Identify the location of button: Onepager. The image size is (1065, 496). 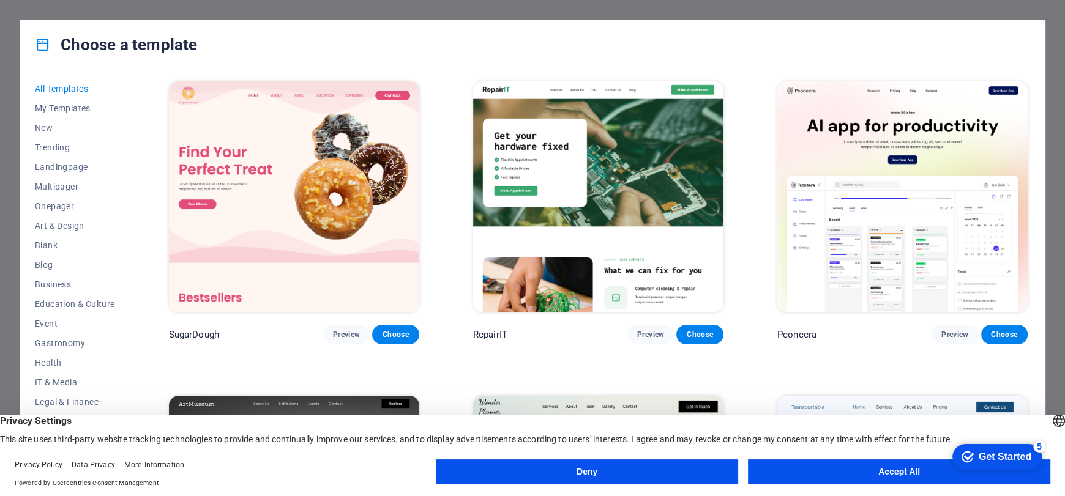
(75, 206).